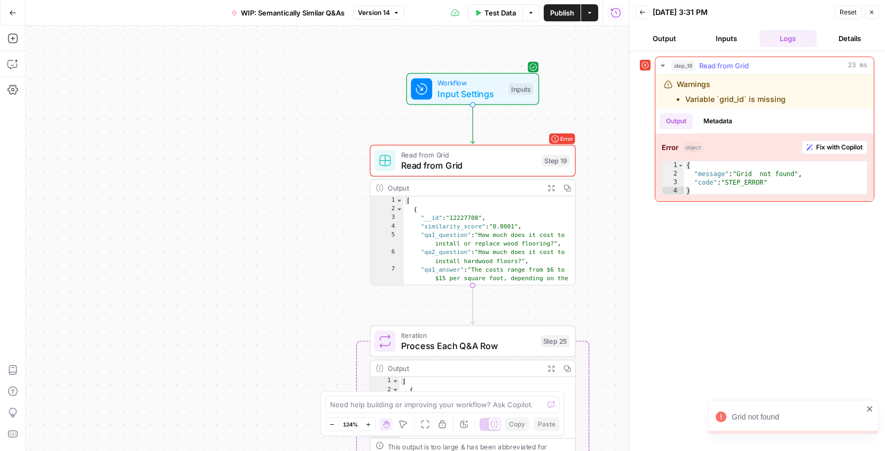 The width and height of the screenshot is (885, 451). What do you see at coordinates (521, 89) in the screenshot?
I see `div: Inputs` at bounding box center [521, 89].